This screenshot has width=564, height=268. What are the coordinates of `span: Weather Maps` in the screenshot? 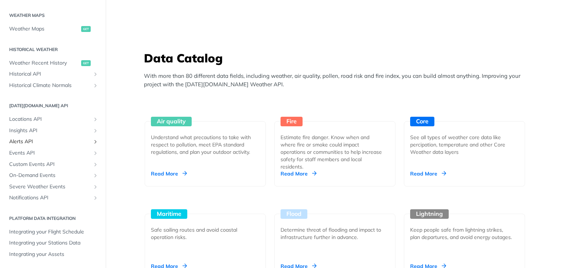 It's located at (44, 29).